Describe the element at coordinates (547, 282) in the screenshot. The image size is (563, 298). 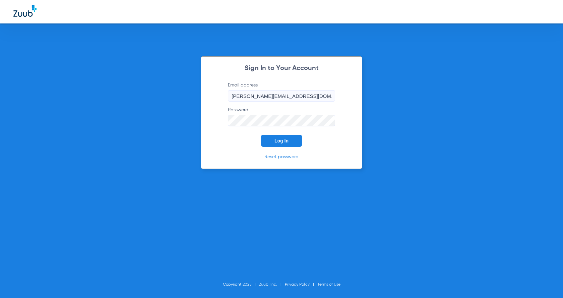
I see `div: Chat Widget` at that location.